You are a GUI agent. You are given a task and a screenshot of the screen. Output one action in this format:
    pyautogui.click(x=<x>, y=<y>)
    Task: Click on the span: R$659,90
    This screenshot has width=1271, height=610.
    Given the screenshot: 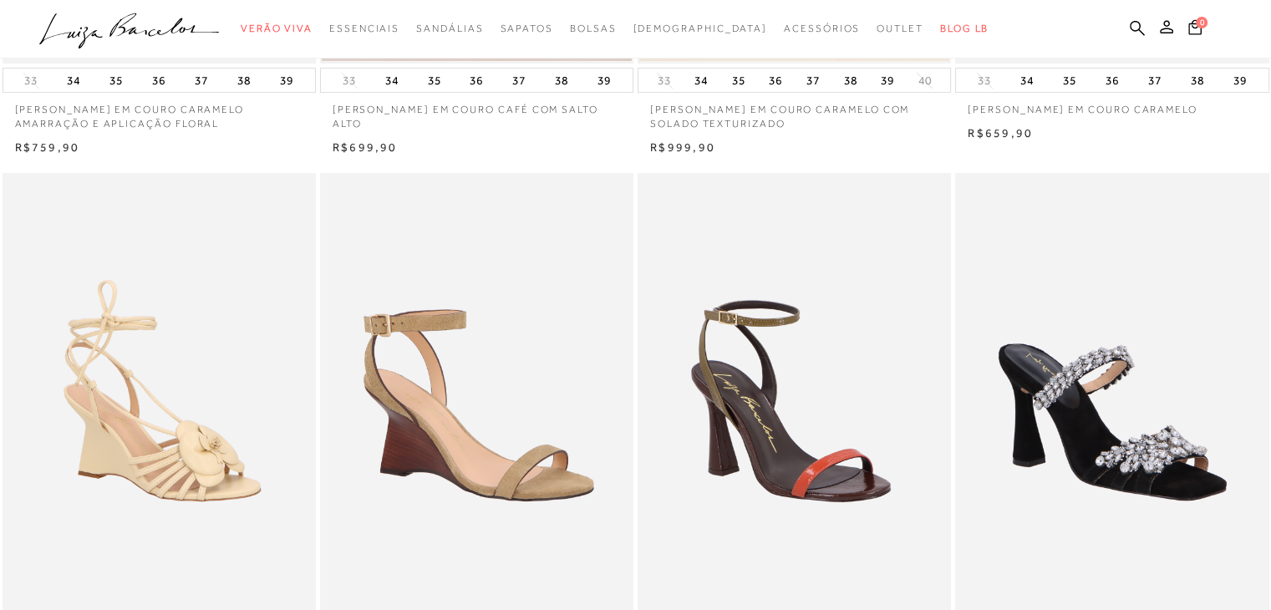 What is the action you would take?
    pyautogui.click(x=1000, y=133)
    